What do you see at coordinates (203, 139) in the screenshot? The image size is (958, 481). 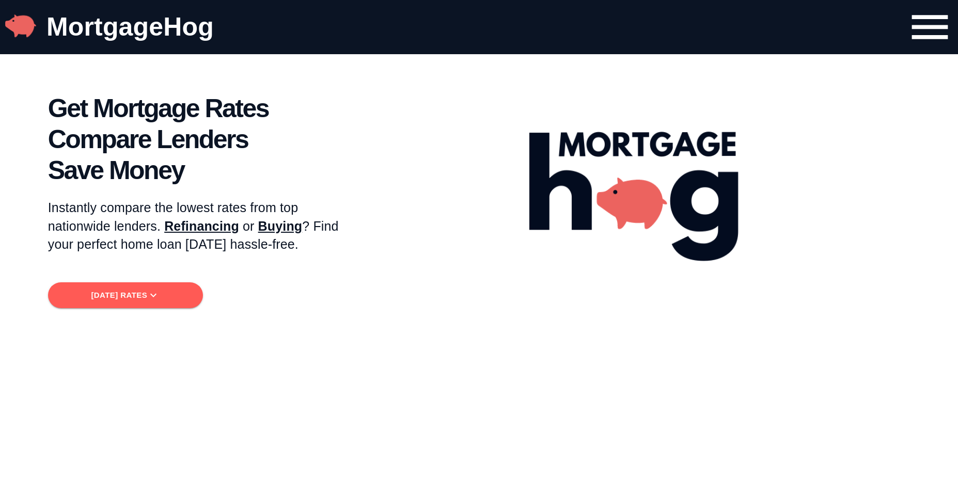 I see `span: Compare Lenders` at bounding box center [203, 139].